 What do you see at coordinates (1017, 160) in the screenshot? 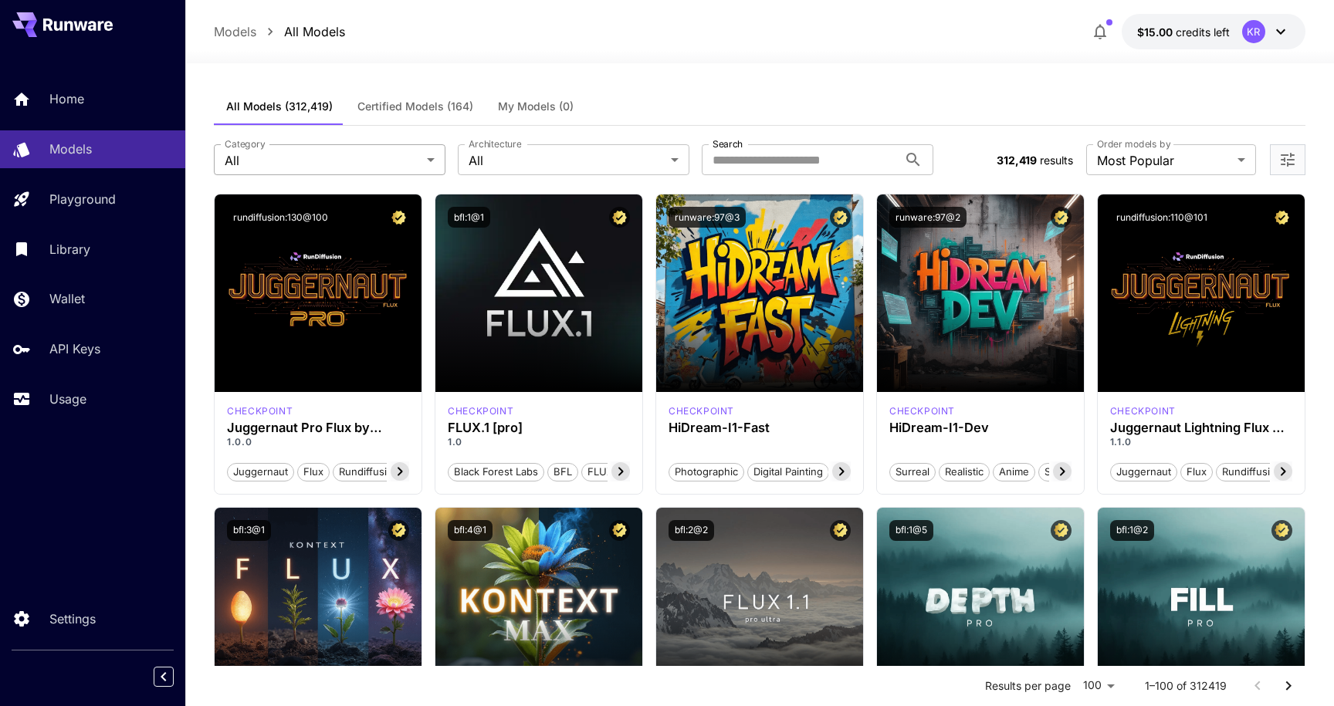
I see `span: 312,419` at bounding box center [1017, 160].